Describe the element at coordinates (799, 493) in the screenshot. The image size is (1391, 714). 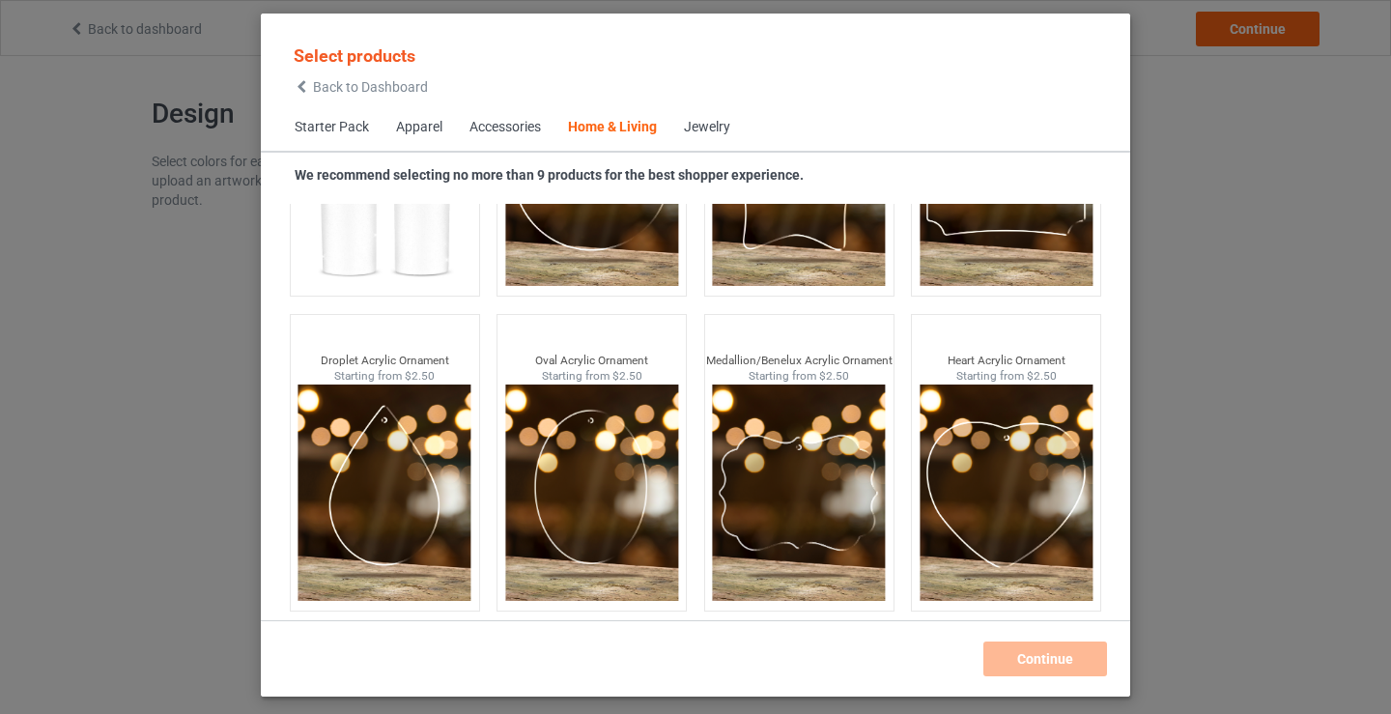
I see `img: medallion-thumbnail.png` at that location.